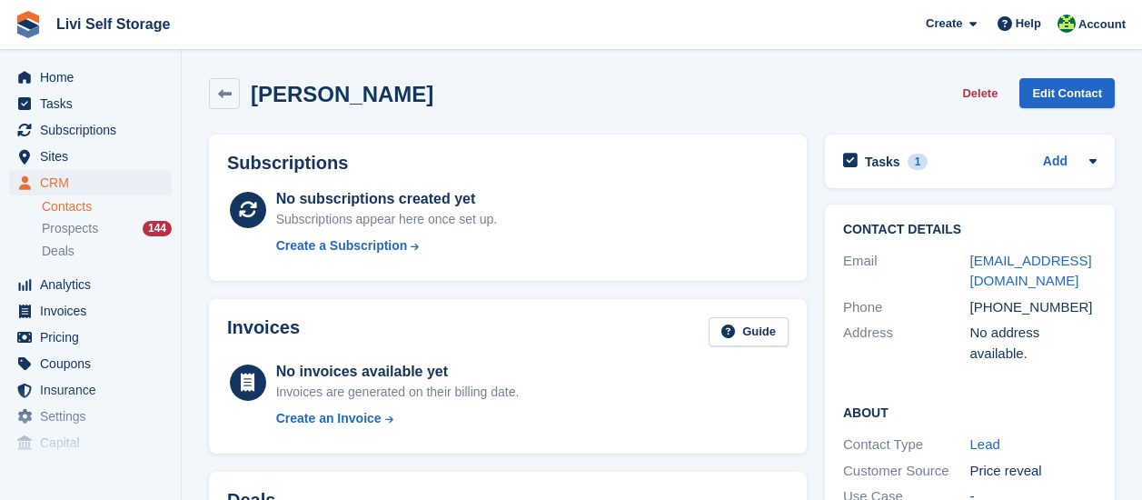 The height and width of the screenshot is (500, 1142). I want to click on span: Analytics, so click(94, 284).